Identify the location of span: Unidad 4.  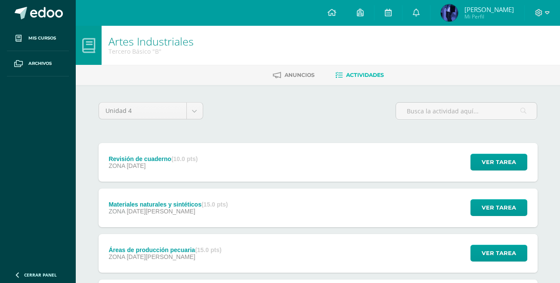
(142, 111).